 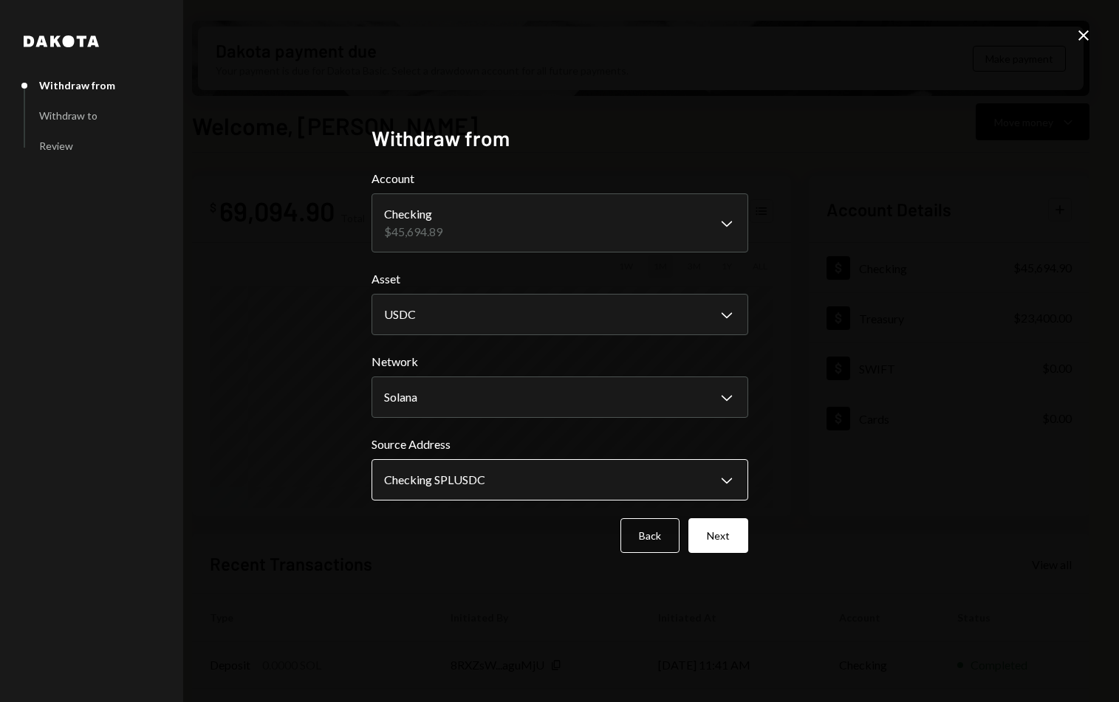 I want to click on button: Source Address, so click(x=560, y=480).